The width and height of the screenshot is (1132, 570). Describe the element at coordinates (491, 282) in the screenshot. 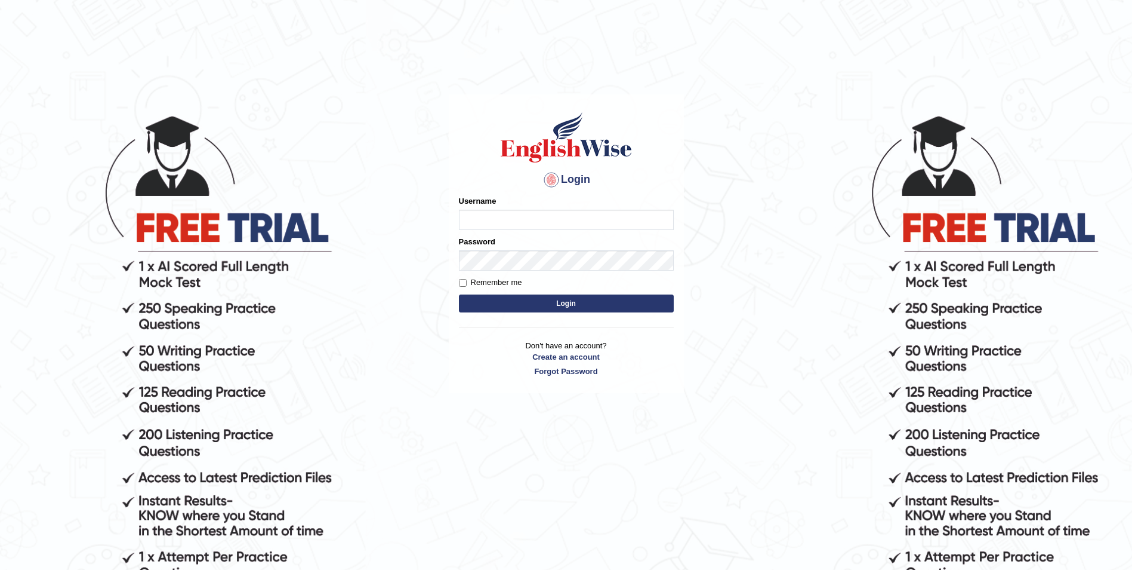

I see `label: Remember me` at that location.